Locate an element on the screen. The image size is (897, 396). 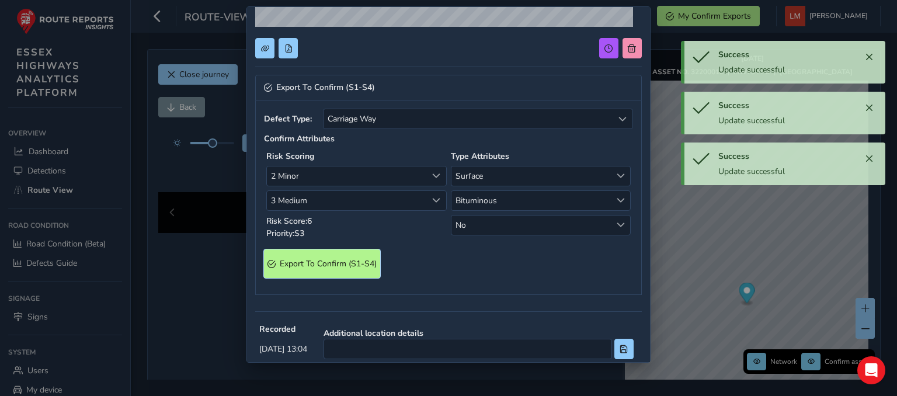
p: Priority: S3 is located at coordinates (356, 233).